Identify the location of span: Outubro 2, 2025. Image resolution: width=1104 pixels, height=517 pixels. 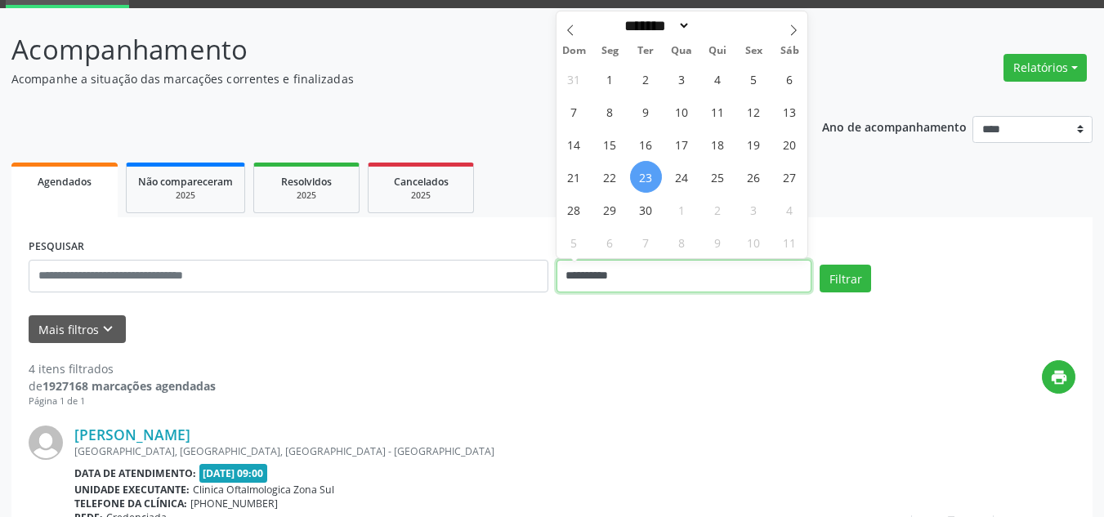
(717, 209).